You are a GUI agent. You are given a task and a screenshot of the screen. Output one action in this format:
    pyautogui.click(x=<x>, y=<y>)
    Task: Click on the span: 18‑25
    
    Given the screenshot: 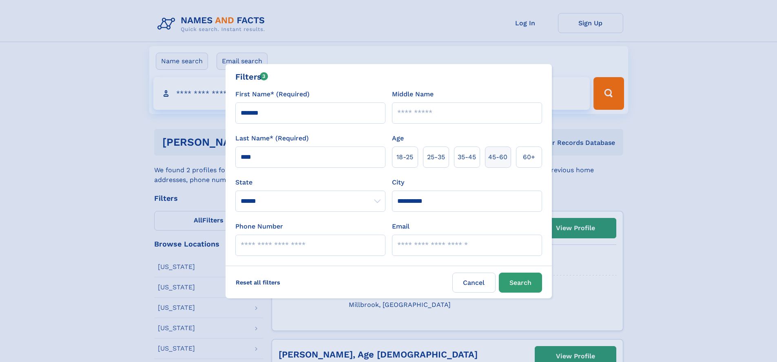 What is the action you would take?
    pyautogui.click(x=405, y=157)
    